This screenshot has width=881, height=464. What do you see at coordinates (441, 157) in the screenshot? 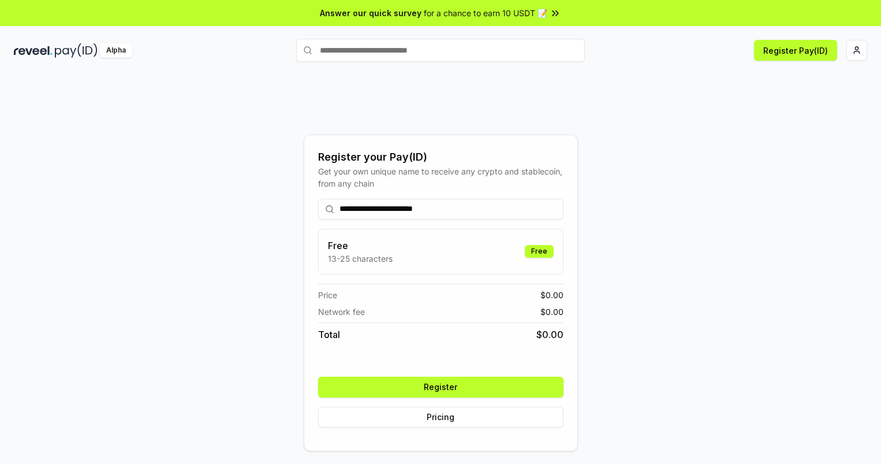
I see `div: Register your Pay(ID)` at bounding box center [441, 157].